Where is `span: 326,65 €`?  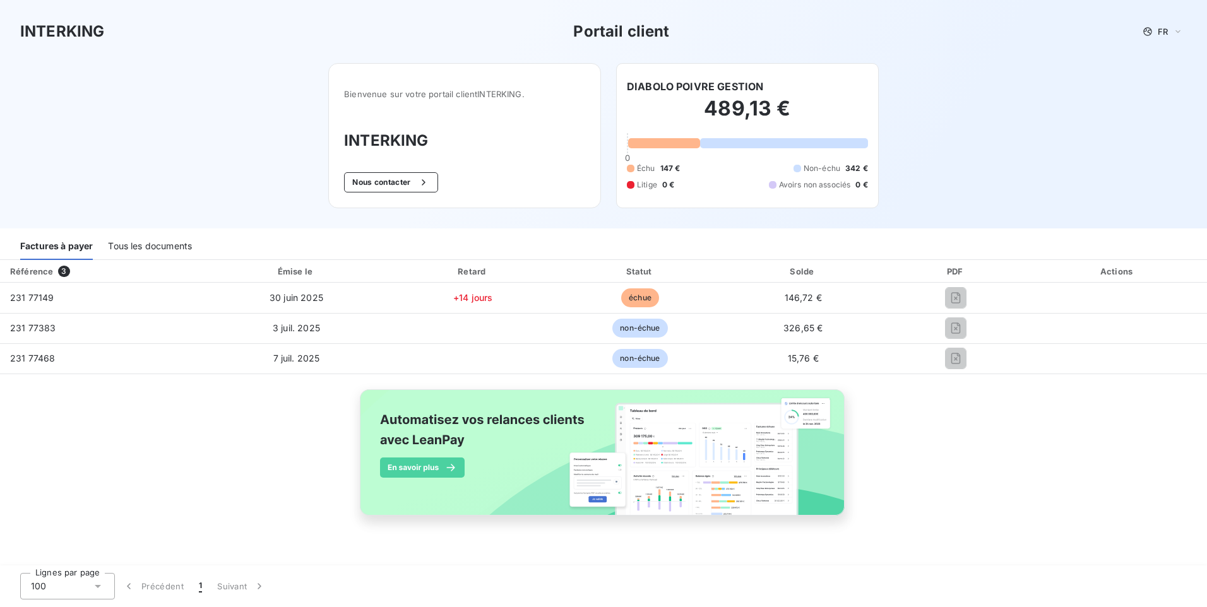 span: 326,65 € is located at coordinates (803, 328).